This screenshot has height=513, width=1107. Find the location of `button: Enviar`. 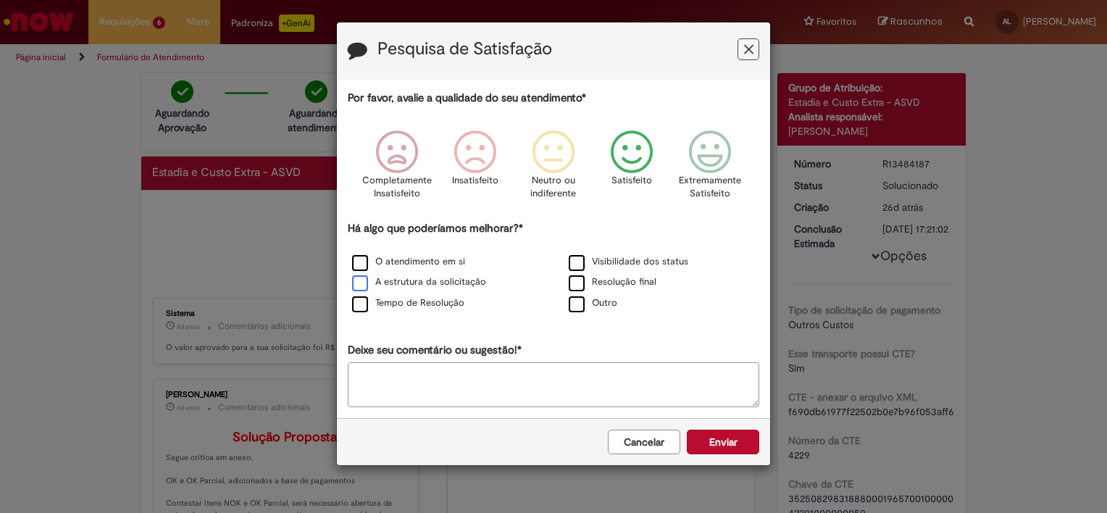

button: Enviar is located at coordinates (723, 442).